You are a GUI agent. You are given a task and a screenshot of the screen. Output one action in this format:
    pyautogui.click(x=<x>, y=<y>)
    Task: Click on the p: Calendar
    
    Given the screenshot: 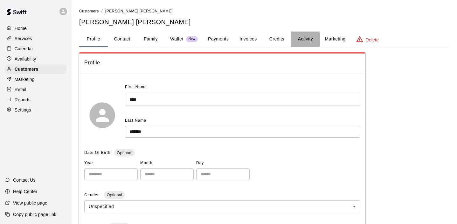 What is the action you would take?
    pyautogui.click(x=24, y=49)
    